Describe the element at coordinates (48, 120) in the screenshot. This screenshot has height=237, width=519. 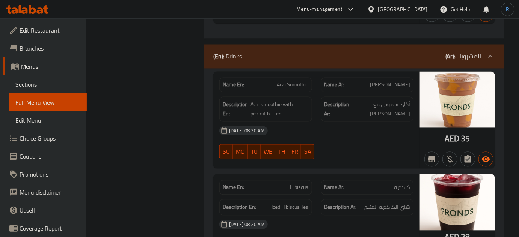
I see `span: Edit Menu` at that location.